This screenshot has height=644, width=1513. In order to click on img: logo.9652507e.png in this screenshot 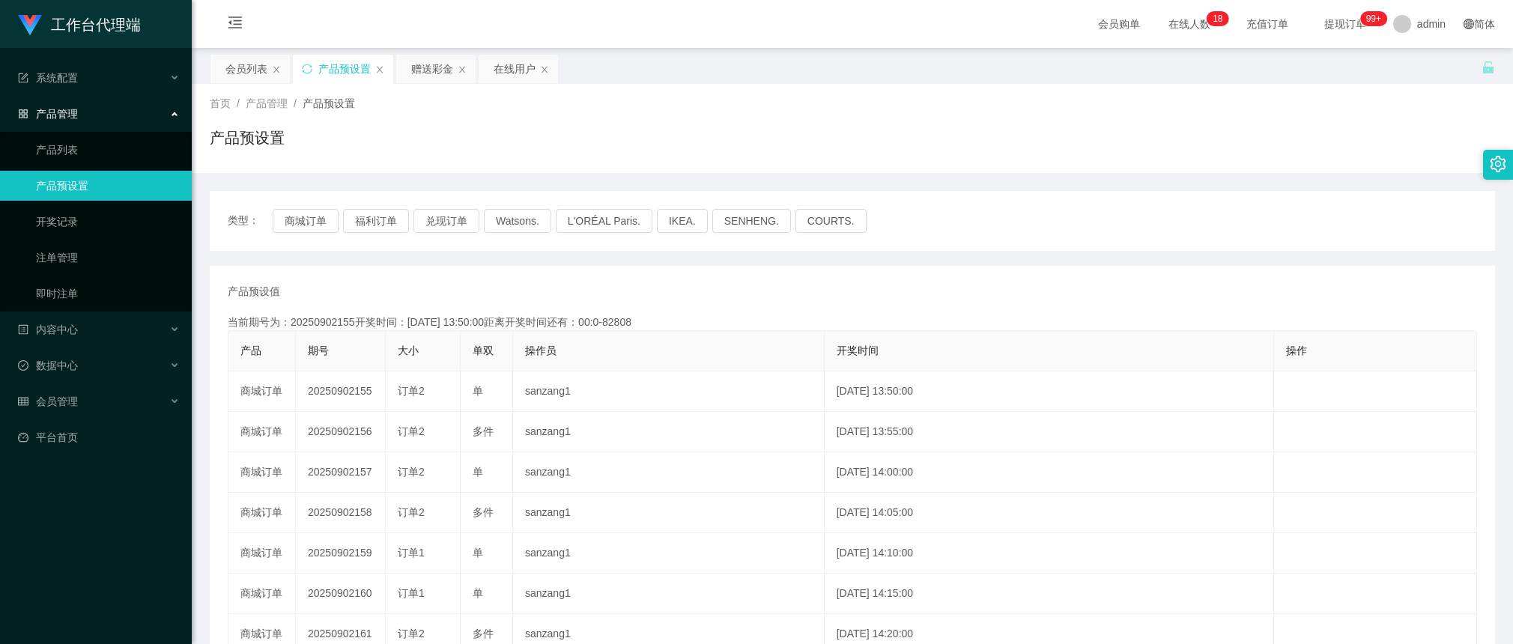, I will do `click(30, 25)`.